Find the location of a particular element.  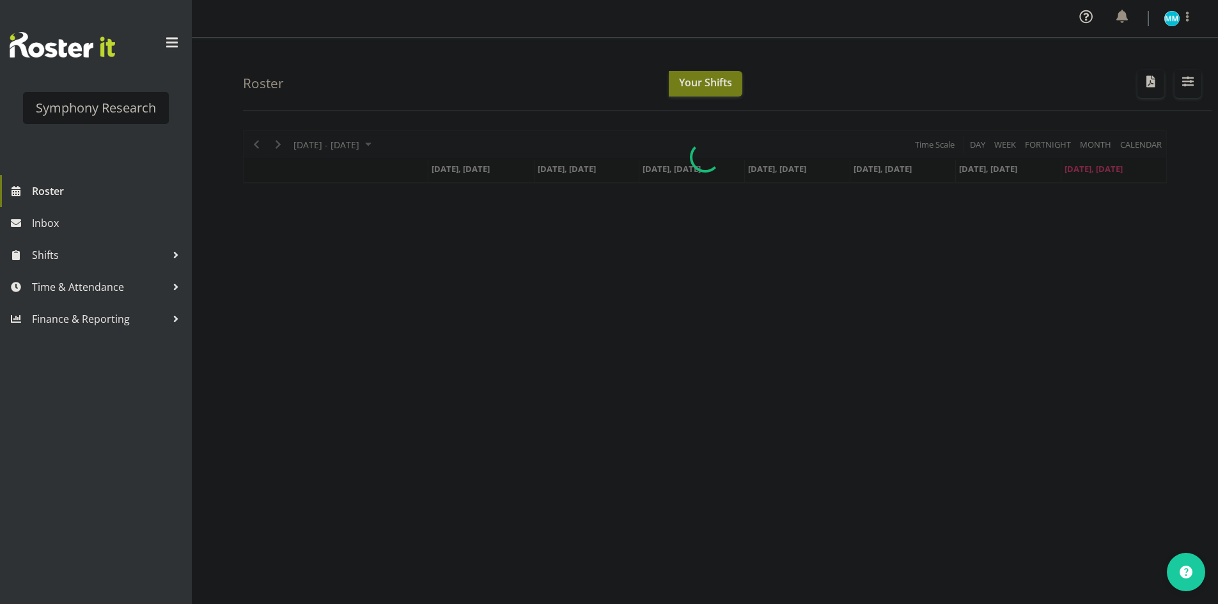

span: Your Shifts is located at coordinates (705, 82).